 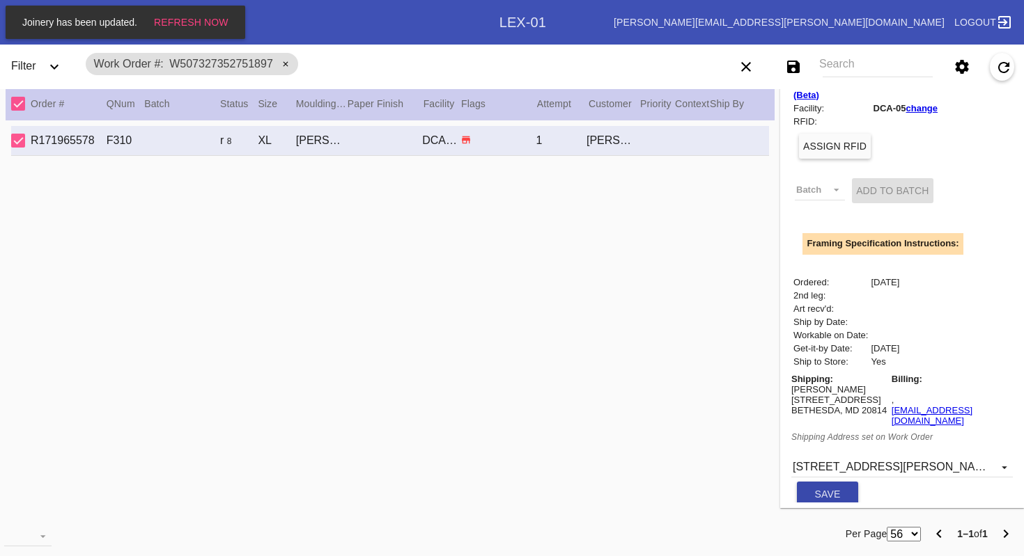 What do you see at coordinates (941, 108) in the screenshot?
I see `td: DCA-05` at bounding box center [941, 108].